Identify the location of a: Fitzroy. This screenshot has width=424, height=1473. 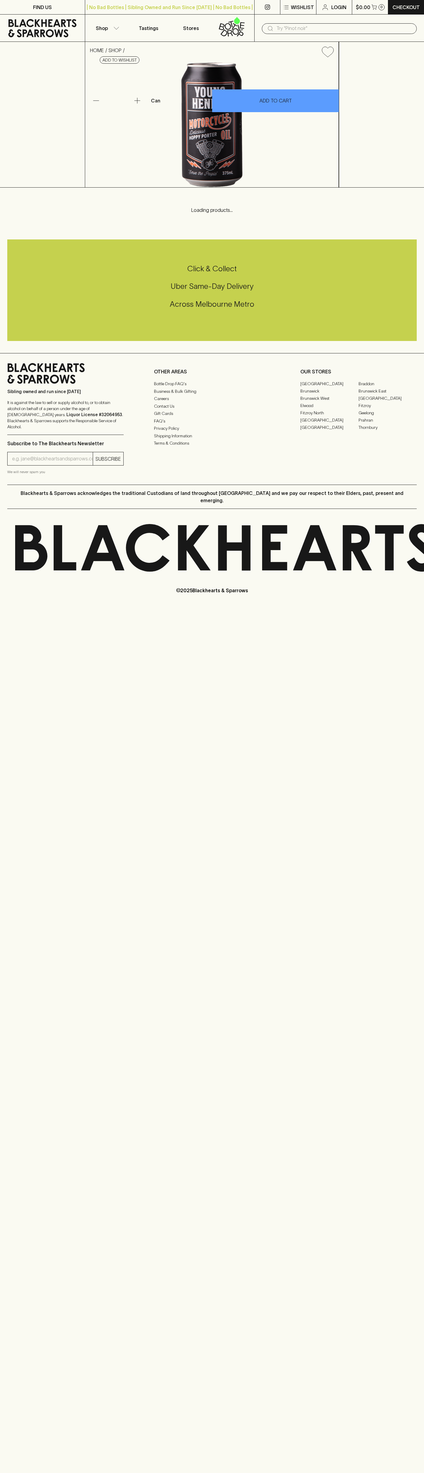
(388, 406).